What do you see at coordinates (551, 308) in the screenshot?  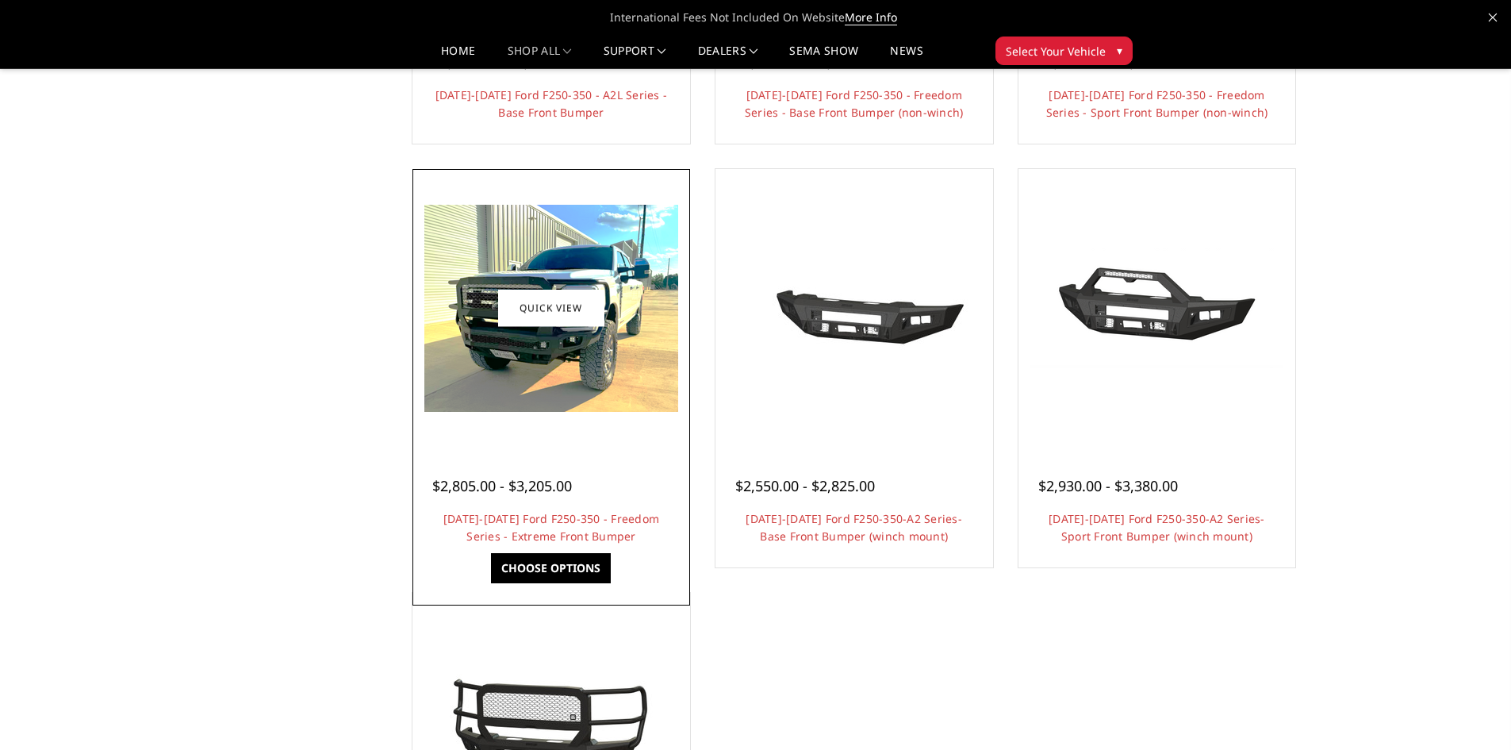 I see `img: 2023-2025 Ford F250-350 - Freedom Series - Extreme Front Bumper` at bounding box center [551, 308].